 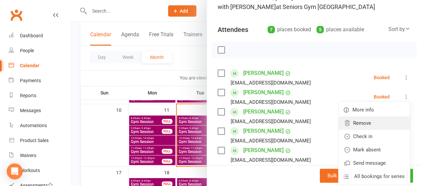 What do you see at coordinates (39, 51) in the screenshot?
I see `a: People` at bounding box center [39, 51].